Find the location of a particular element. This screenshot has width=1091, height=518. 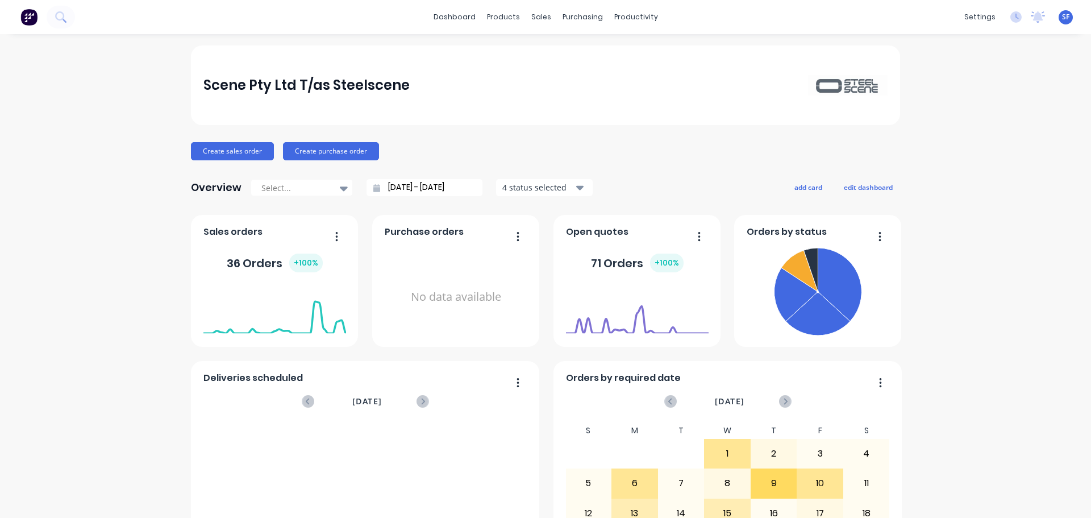

div: M is located at coordinates (635, 430).